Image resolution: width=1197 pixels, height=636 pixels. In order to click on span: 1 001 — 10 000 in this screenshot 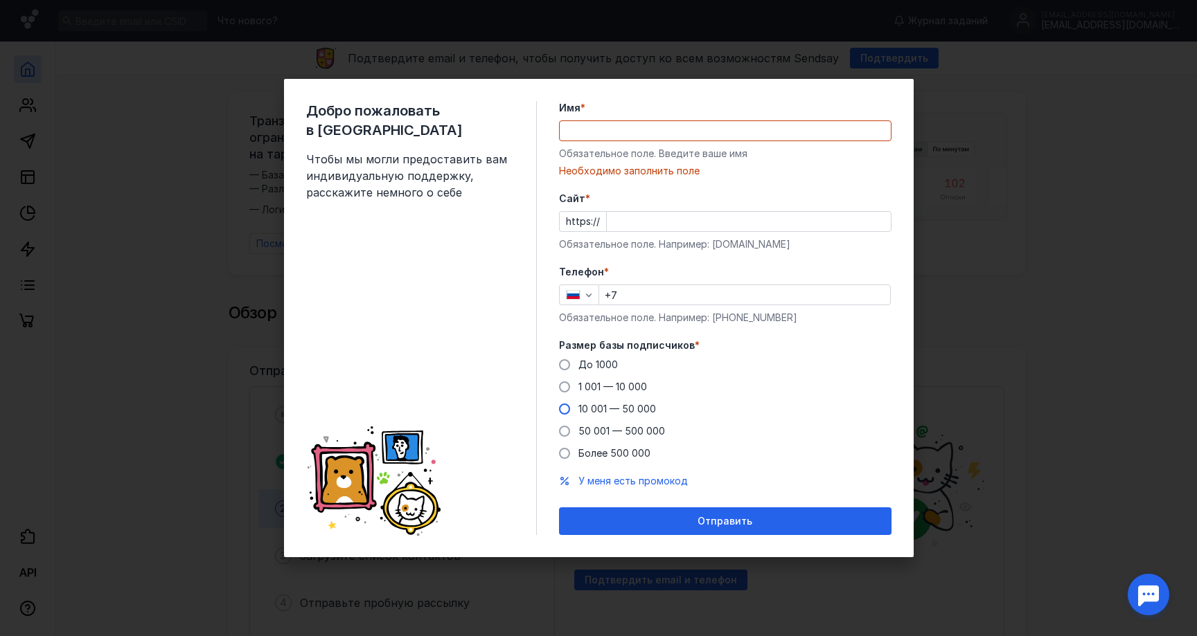, I will do `click(612, 386)`.